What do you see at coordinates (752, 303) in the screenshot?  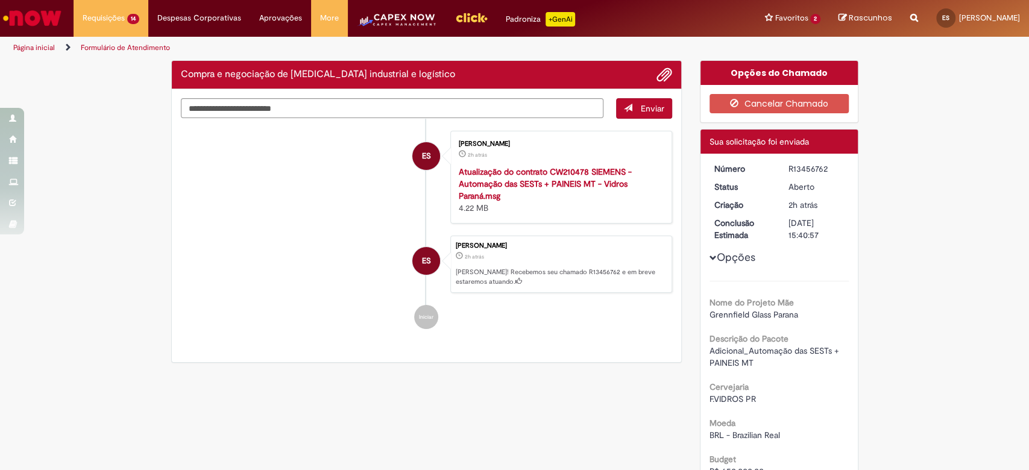 I see `b: Nome do Projeto Mãe` at bounding box center [752, 303].